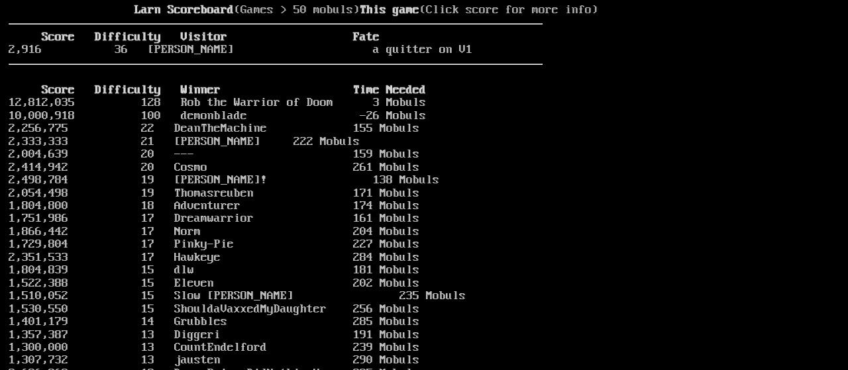 The image size is (848, 370). I want to click on a: 1,866,442 17 Norm 204 Mobuls, so click(214, 232).